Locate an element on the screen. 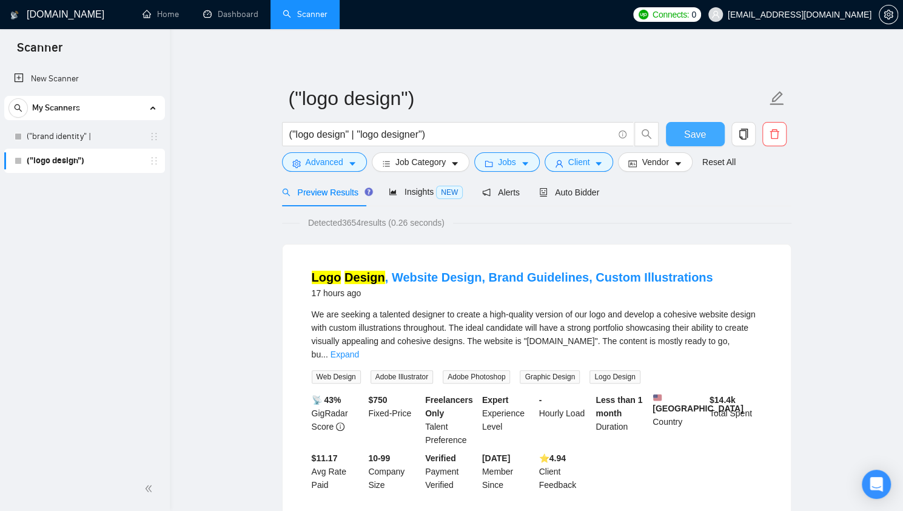 Image resolution: width=903 pixels, height=511 pixels. span: idcard is located at coordinates (632, 163).